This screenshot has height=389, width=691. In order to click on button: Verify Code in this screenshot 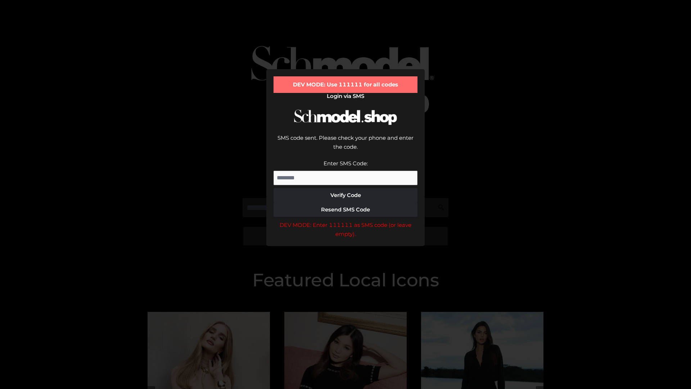, I will do `click(345, 195)`.